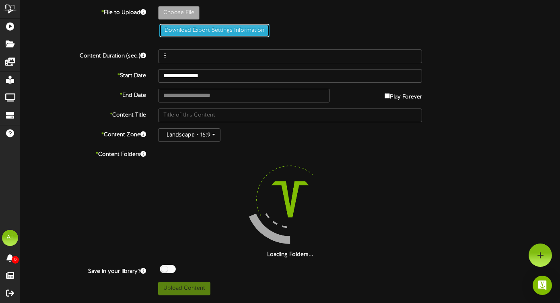 Image resolution: width=560 pixels, height=303 pixels. Describe the element at coordinates (83, 270) in the screenshot. I see `label: Save in your library?` at that location.